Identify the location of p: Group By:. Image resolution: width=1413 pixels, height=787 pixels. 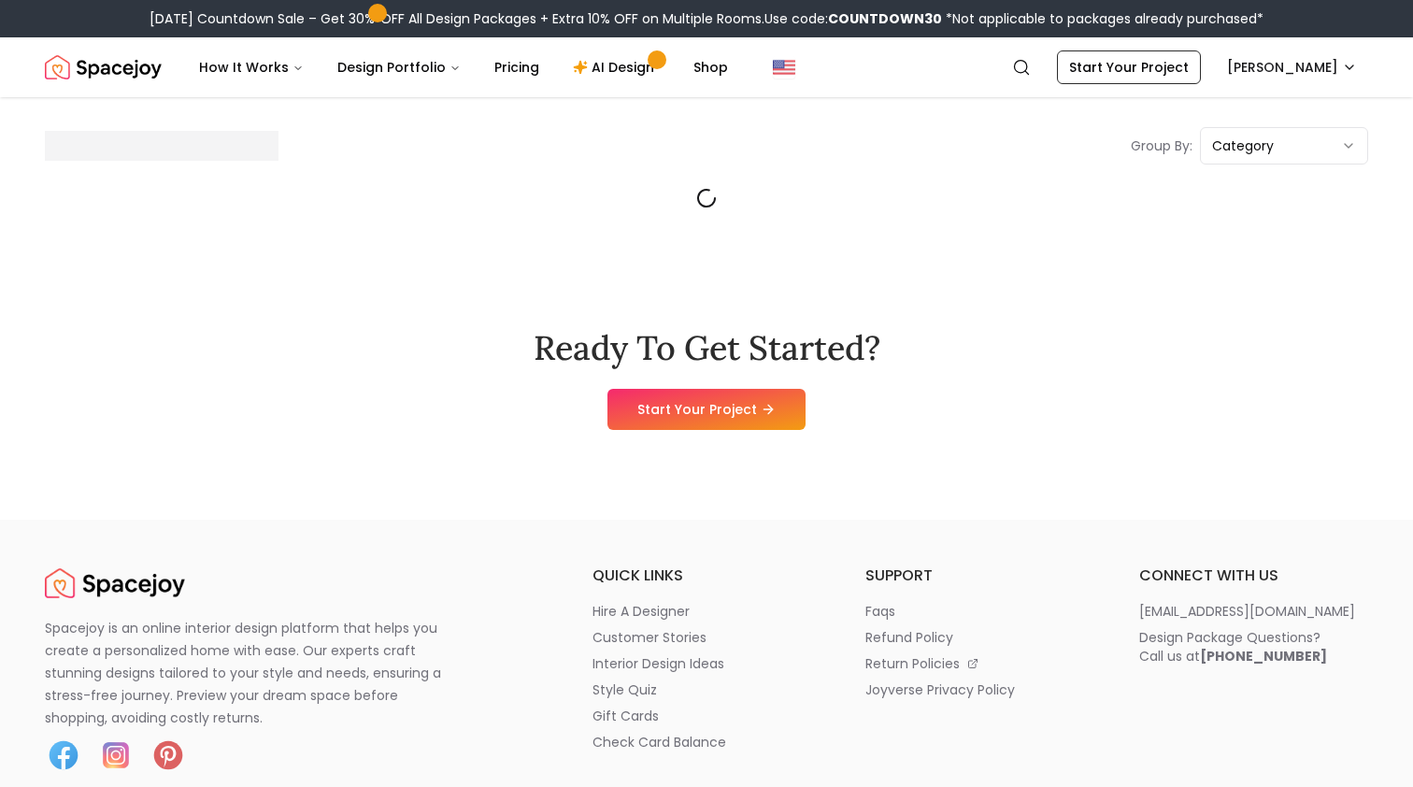
(1162, 146).